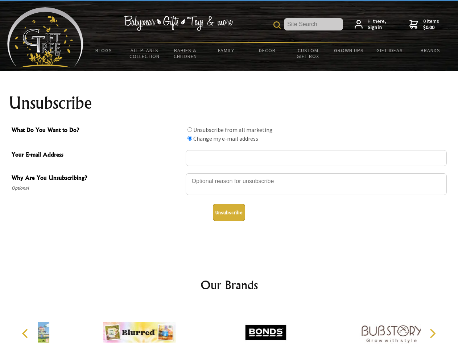  I want to click on strong: Sign in, so click(376, 28).